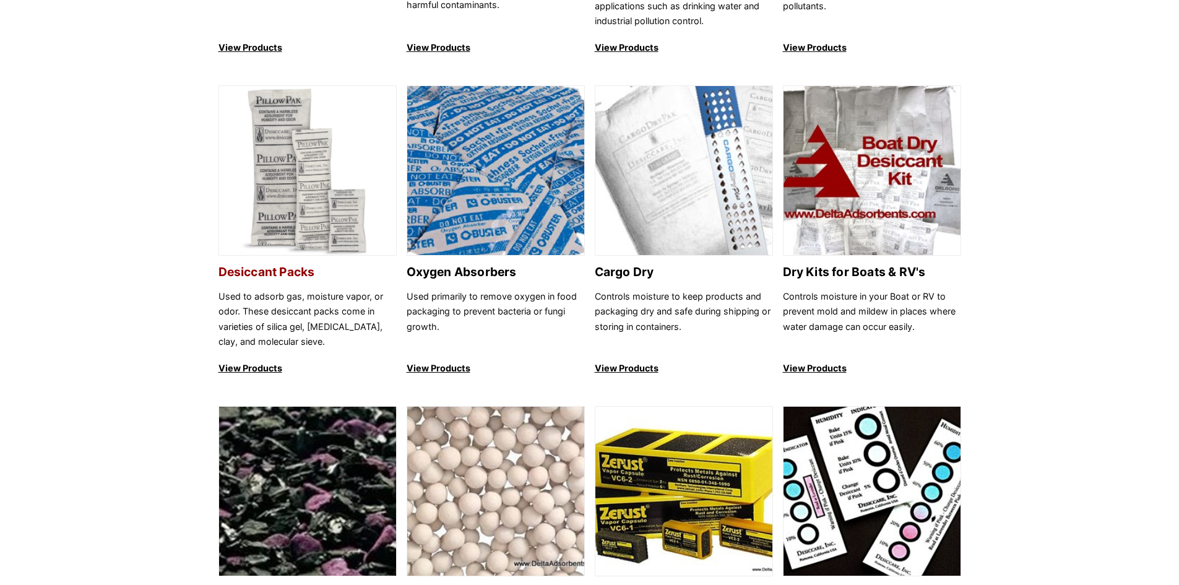  I want to click on p: Controls moisture to keep products and packaging dry and safe during shipping or storing in conta..., so click(684, 319).